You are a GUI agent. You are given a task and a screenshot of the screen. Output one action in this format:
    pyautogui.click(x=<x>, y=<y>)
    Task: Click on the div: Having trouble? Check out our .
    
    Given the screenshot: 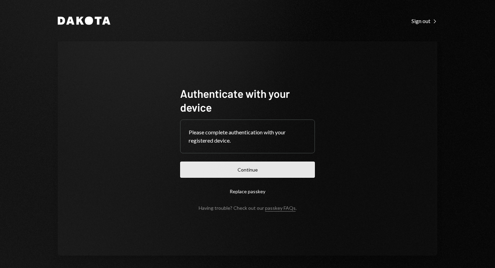 What is the action you would take?
    pyautogui.click(x=248, y=207)
    